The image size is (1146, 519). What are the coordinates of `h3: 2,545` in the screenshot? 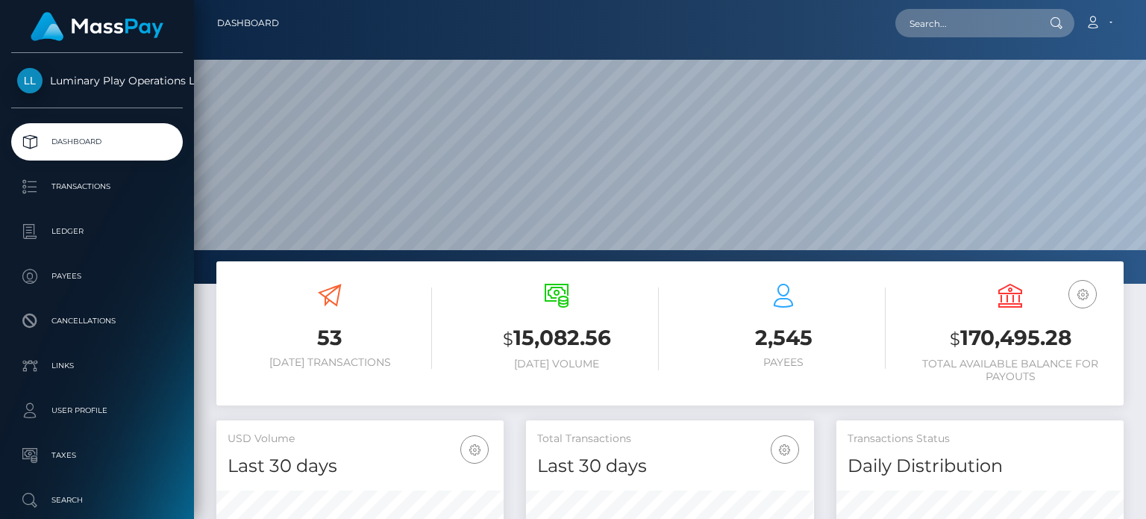 It's located at (784, 337).